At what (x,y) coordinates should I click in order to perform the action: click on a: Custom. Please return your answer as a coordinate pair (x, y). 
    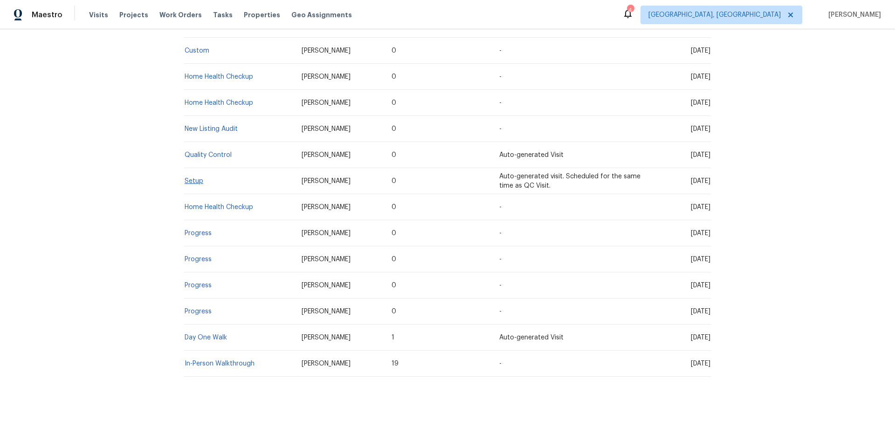
    Looking at the image, I should click on (197, 51).